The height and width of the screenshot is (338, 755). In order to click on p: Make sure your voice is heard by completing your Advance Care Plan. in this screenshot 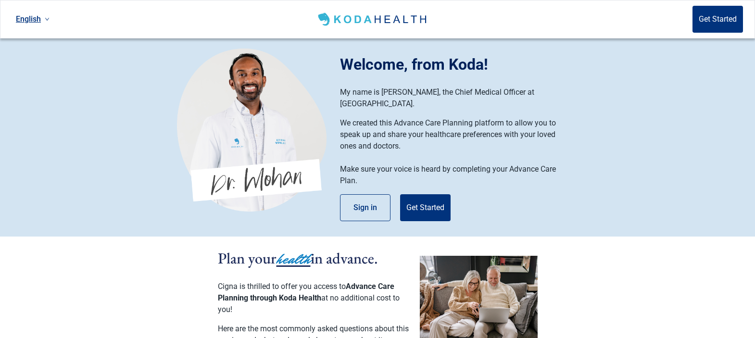, I will do `click(454, 175)`.